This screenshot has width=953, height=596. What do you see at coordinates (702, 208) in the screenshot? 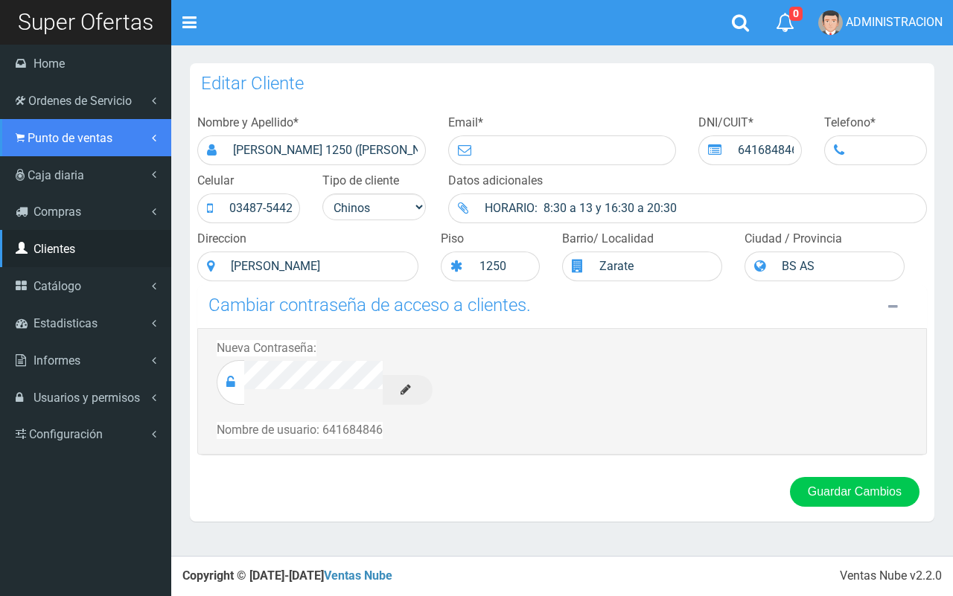
I see `input: Escribe las obcerbaciones...` at bounding box center [702, 208].